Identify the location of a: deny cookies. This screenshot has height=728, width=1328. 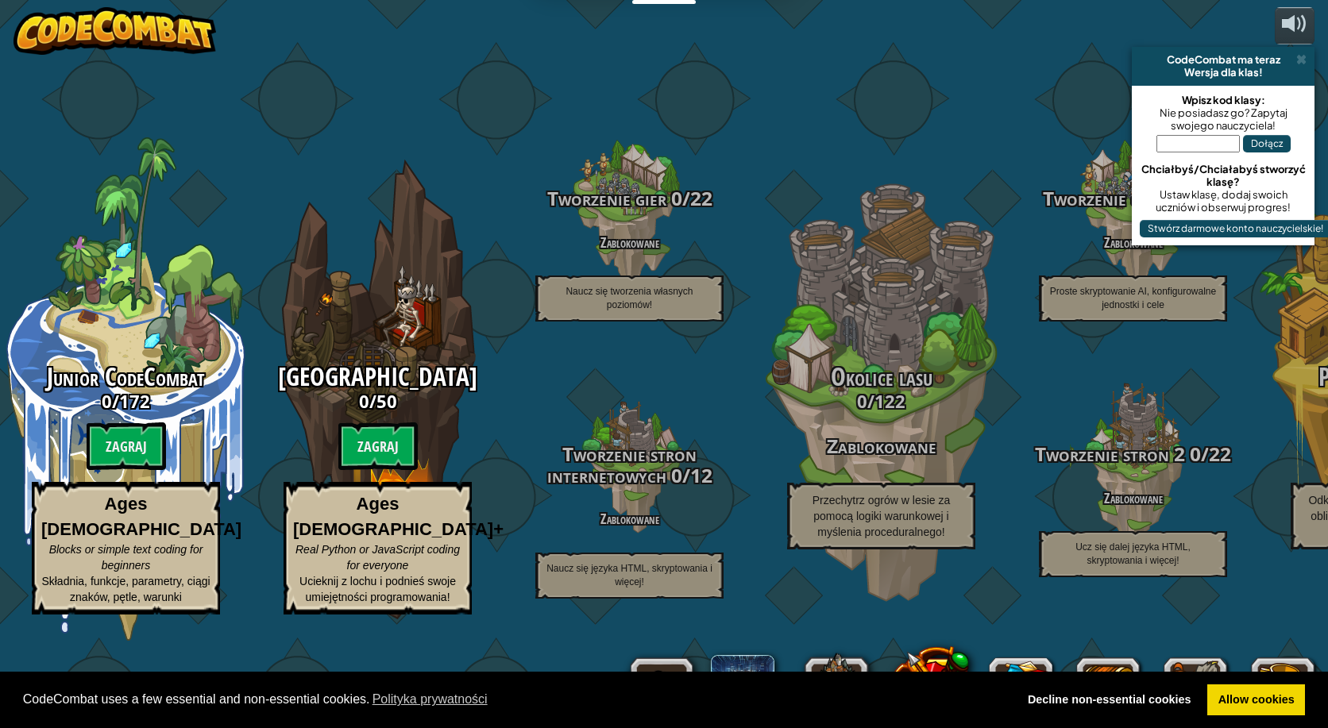
(1109, 701).